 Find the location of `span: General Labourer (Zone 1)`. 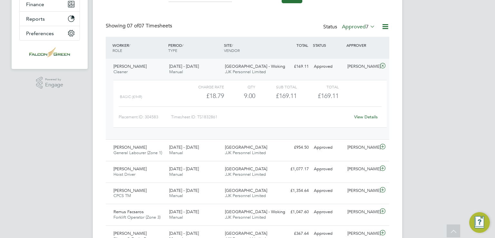

span: General Labourer (Zone 1) is located at coordinates (138, 152).